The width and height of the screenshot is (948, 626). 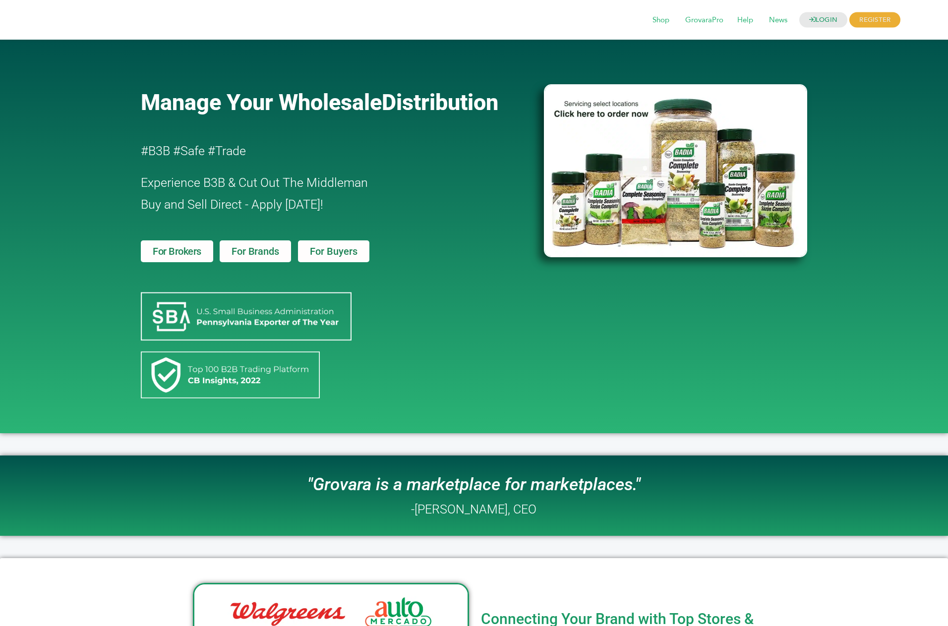 What do you see at coordinates (778, 20) in the screenshot?
I see `span: News` at bounding box center [778, 20].